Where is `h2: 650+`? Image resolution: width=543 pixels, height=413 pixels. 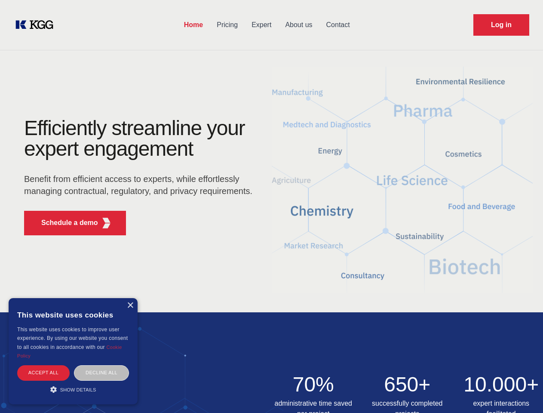
h2: 650+ is located at coordinates (407, 385).